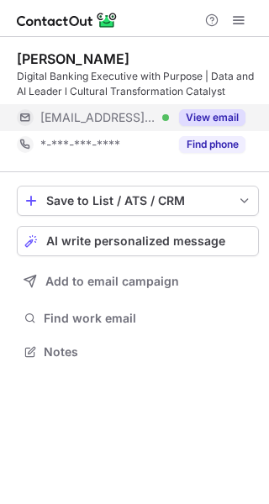 This screenshot has width=269, height=504. I want to click on button: Find work email, so click(138, 319).